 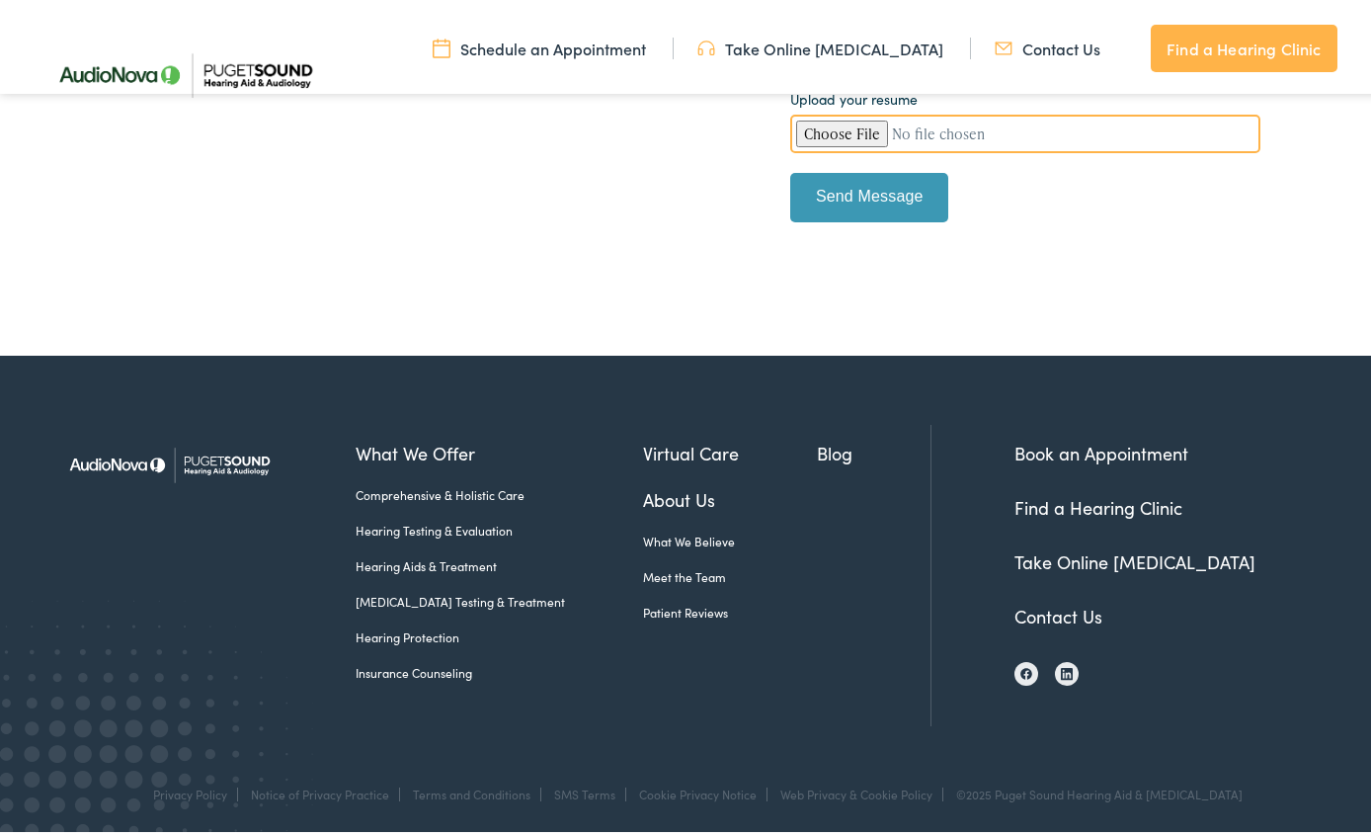 I want to click on a: Blog, so click(x=873, y=448).